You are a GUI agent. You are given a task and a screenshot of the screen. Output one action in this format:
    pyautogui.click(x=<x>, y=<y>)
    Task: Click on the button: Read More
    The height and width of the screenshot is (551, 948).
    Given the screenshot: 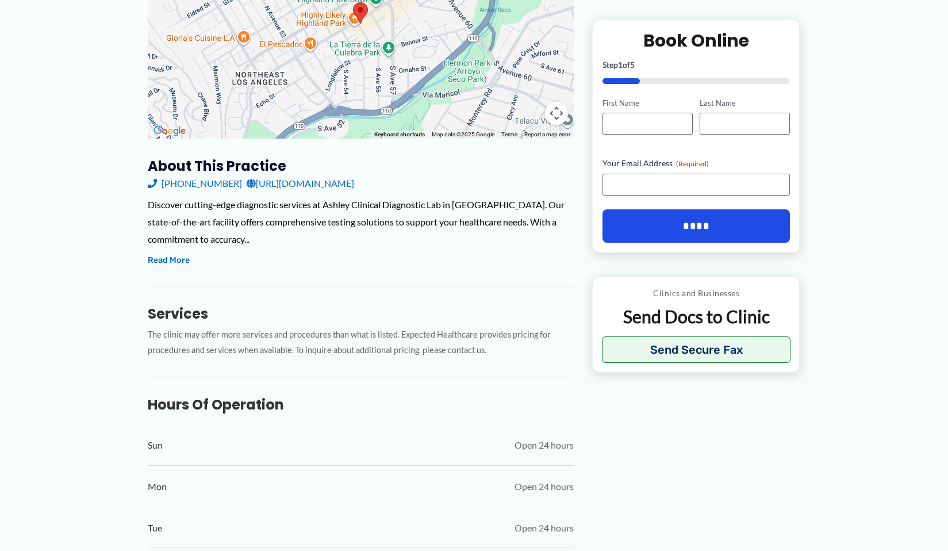 What is the action you would take?
    pyautogui.click(x=168, y=260)
    